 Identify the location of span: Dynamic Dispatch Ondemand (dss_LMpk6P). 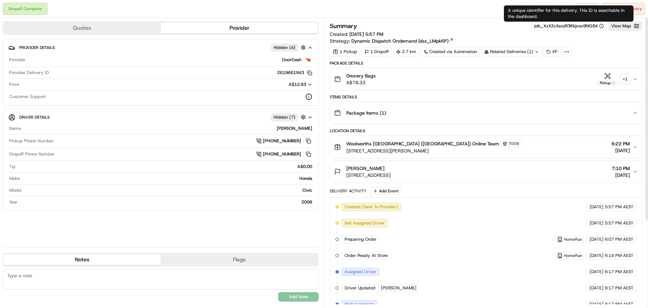
(400, 41).